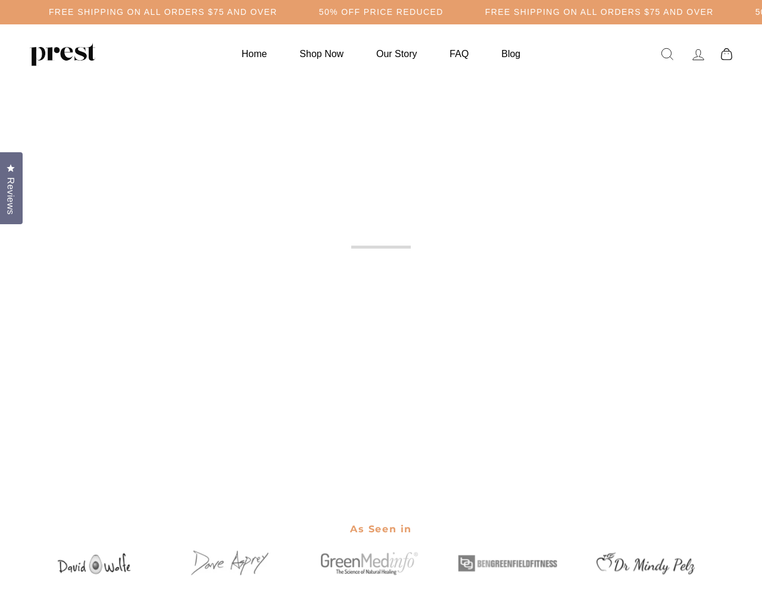  Describe the element at coordinates (396, 54) in the screenshot. I see `a: Our Story` at that location.